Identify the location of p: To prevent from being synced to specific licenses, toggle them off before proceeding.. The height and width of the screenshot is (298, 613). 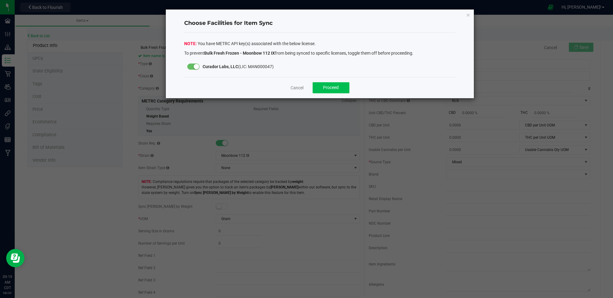
(320, 53).